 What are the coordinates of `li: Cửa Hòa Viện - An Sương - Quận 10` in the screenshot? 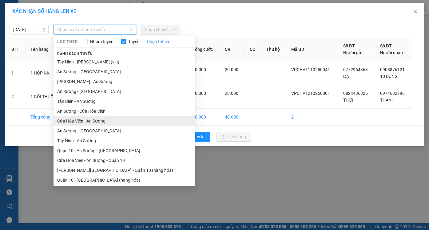 It's located at (124, 160).